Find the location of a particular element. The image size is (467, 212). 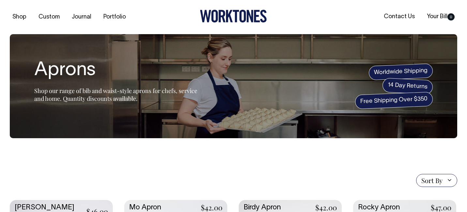

a: Contact Us is located at coordinates (399, 17).